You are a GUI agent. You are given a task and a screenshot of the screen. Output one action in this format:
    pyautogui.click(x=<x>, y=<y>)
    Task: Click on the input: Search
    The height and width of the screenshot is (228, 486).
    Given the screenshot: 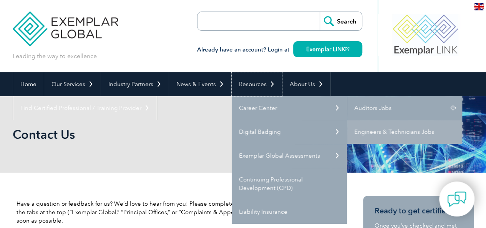 What is the action you would take?
    pyautogui.click(x=341, y=21)
    